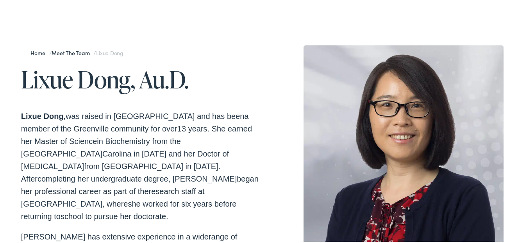  What do you see at coordinates (110, 51) in the screenshot?
I see `span: Lixue Dong` at bounding box center [110, 51].